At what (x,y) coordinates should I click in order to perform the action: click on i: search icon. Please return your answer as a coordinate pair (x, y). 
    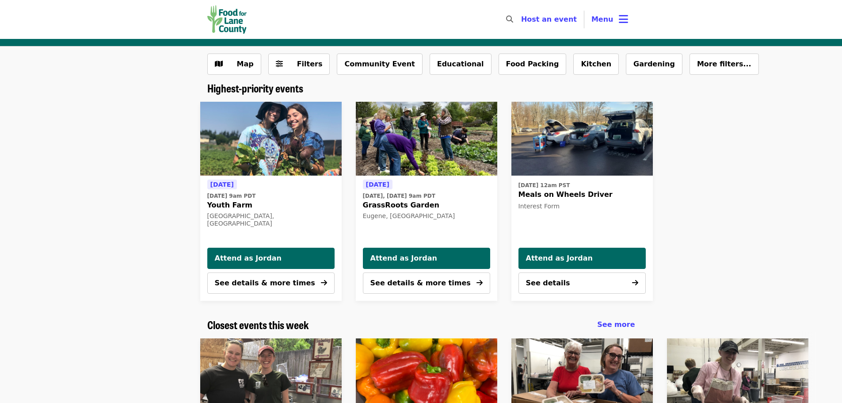
    Looking at the image, I should click on (510, 19).